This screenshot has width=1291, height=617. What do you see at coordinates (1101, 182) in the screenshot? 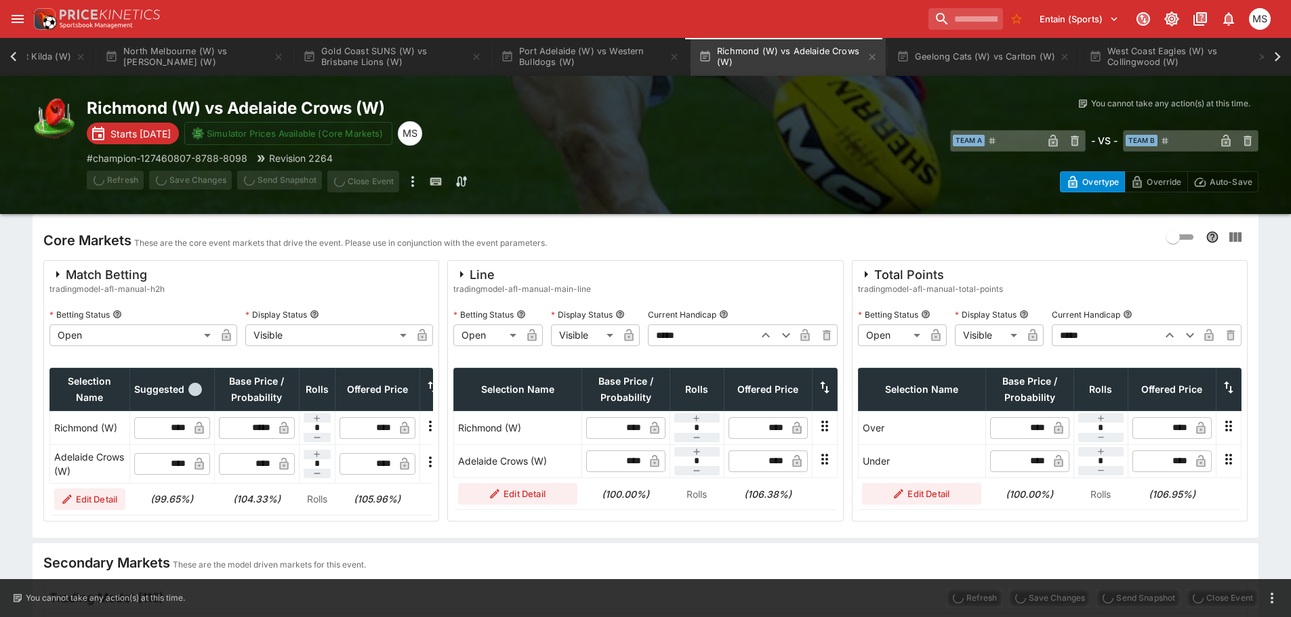
I see `p: Overtype` at bounding box center [1101, 182].